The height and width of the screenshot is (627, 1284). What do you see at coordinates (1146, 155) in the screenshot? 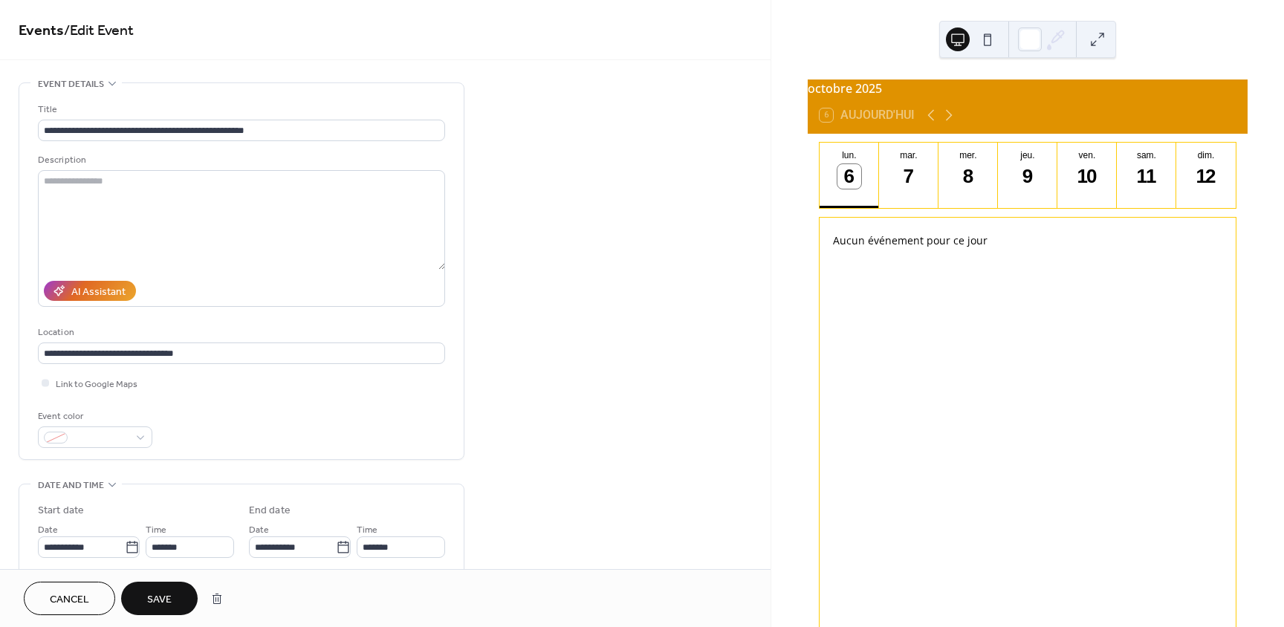
I see `div: sam.` at bounding box center [1146, 155].